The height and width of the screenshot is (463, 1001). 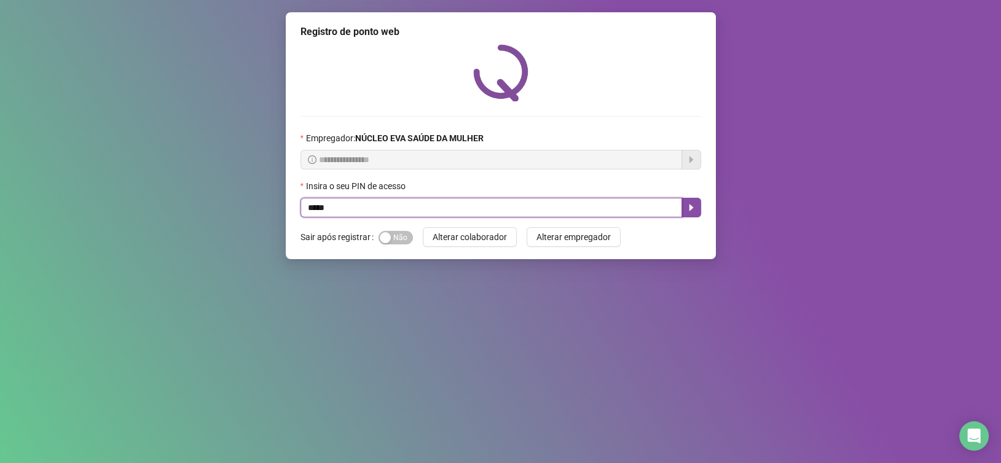 What do you see at coordinates (312, 160) in the screenshot?
I see `span: info-circle` at bounding box center [312, 160].